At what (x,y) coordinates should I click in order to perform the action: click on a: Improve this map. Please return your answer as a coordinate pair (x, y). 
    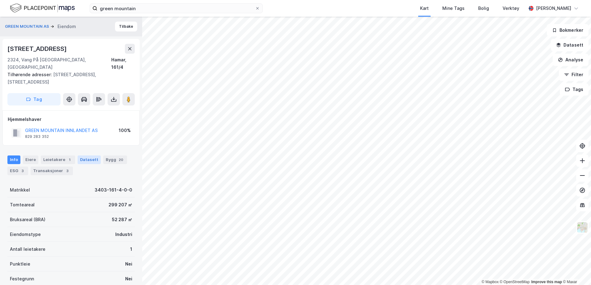
    Looking at the image, I should click on (546, 282).